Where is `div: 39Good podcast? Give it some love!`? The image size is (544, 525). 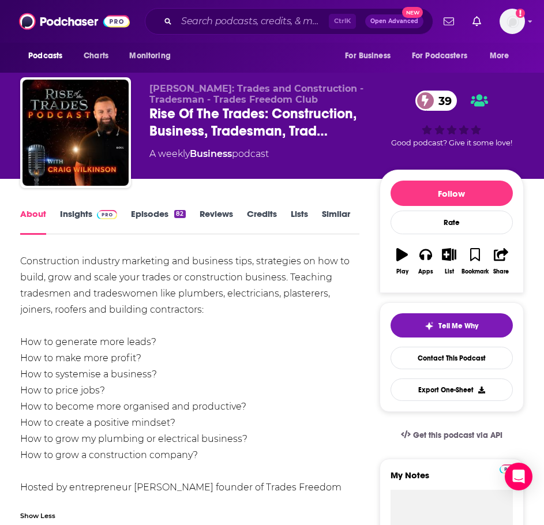 div: 39Good podcast? Give it some love! is located at coordinates (452, 119).